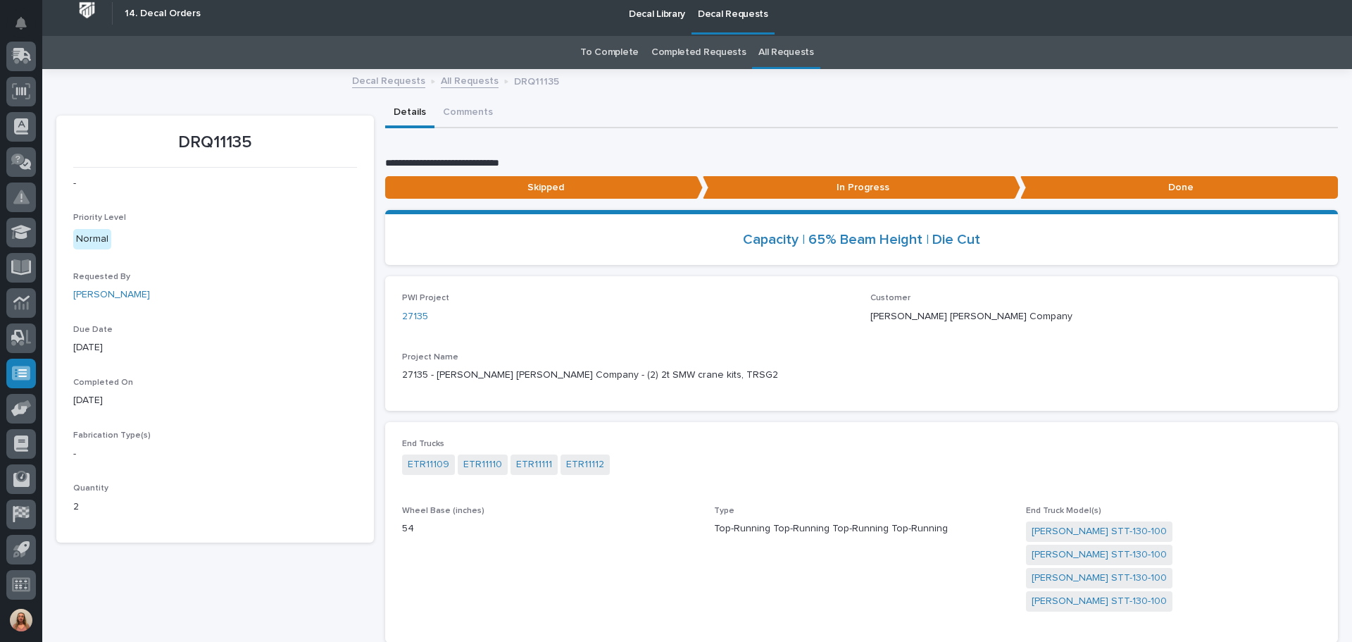 The height and width of the screenshot is (642, 1352). I want to click on span: Quantity, so click(91, 488).